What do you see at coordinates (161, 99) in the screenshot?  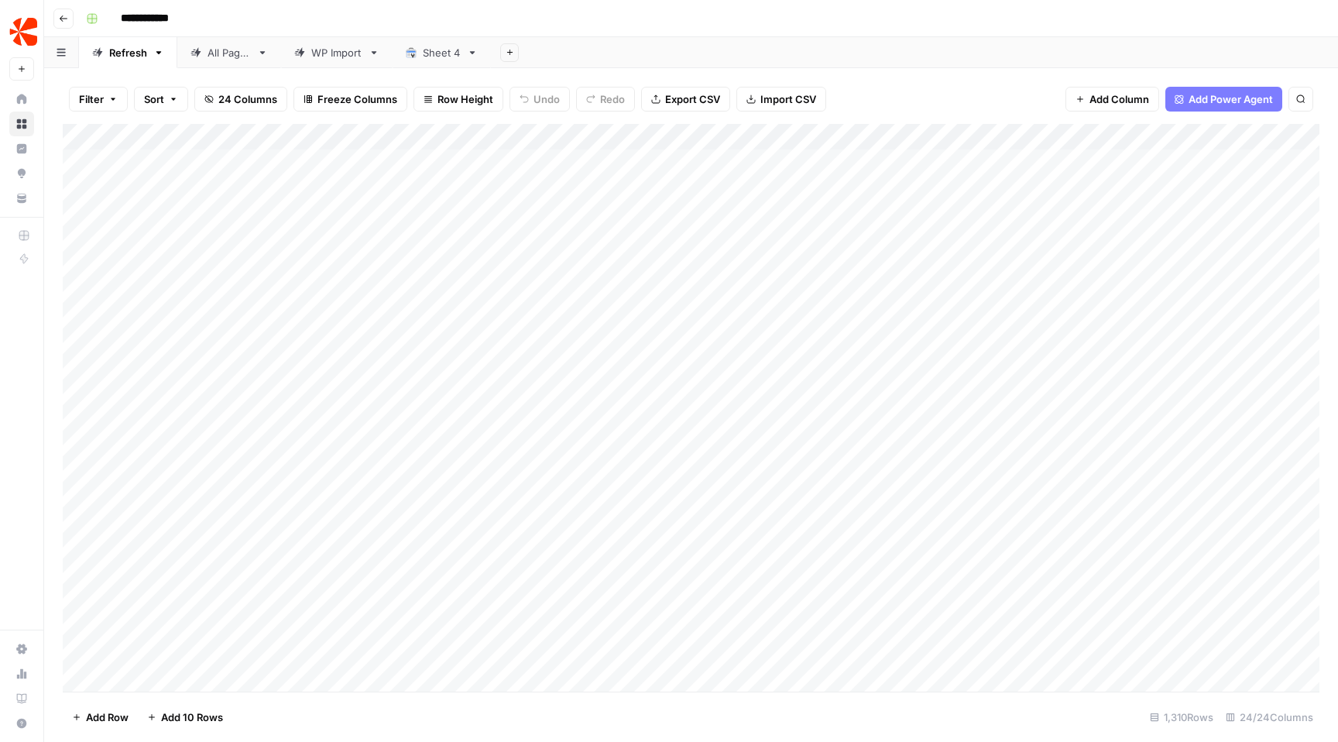 I see `button: Sort` at bounding box center [161, 99].